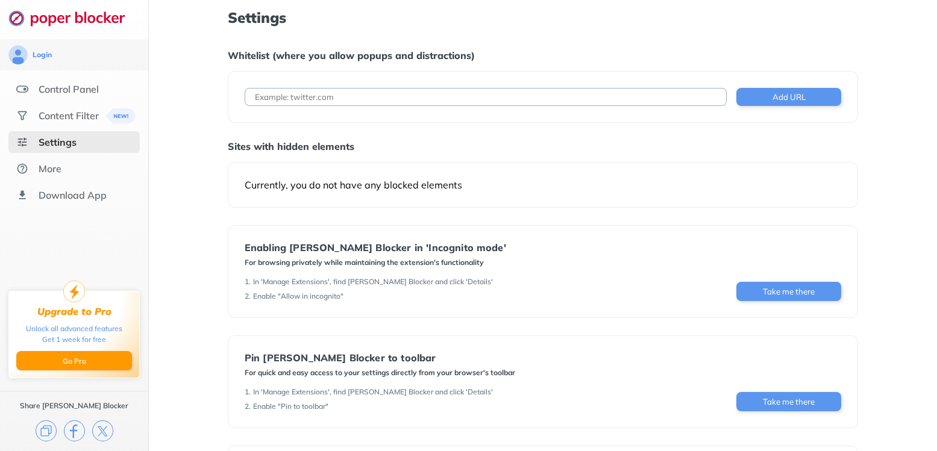 The width and height of the screenshot is (937, 451). I want to click on div: Download App, so click(72, 195).